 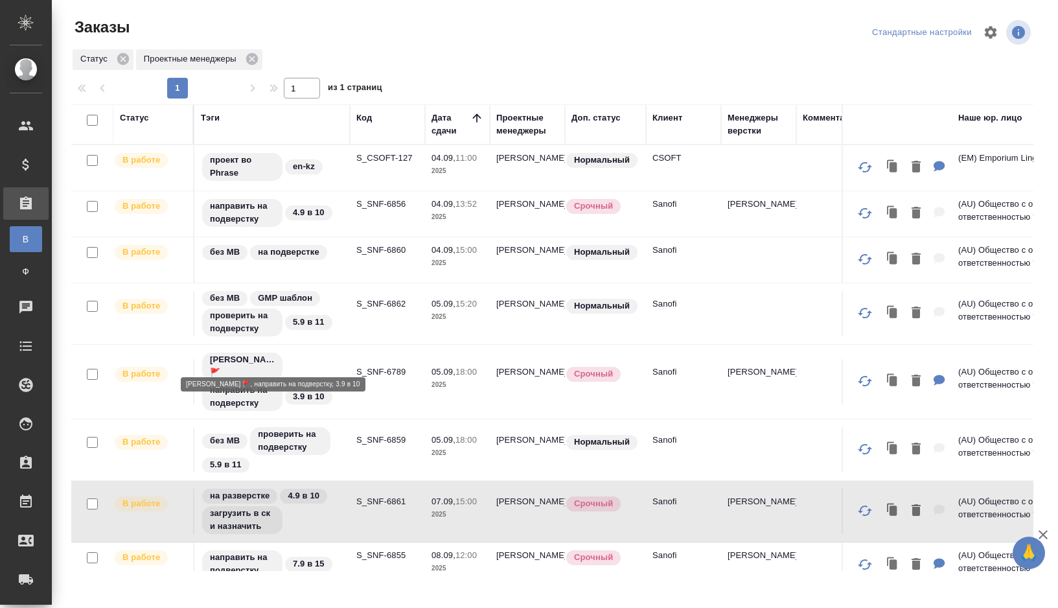 What do you see at coordinates (848, 118) in the screenshot?
I see `div: Комментарии для КМ` at bounding box center [848, 118].